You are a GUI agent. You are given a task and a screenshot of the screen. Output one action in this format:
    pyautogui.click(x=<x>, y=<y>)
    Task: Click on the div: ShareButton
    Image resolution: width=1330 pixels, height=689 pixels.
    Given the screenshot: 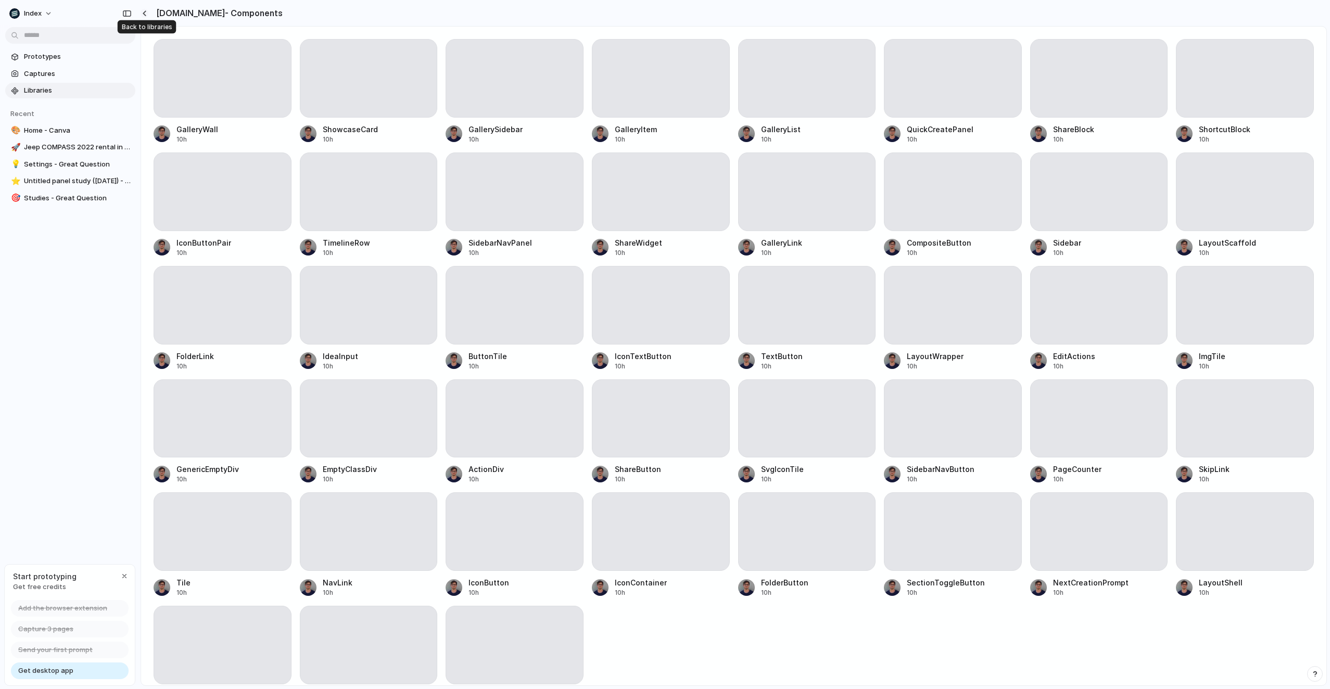 What is the action you would take?
    pyautogui.click(x=638, y=469)
    